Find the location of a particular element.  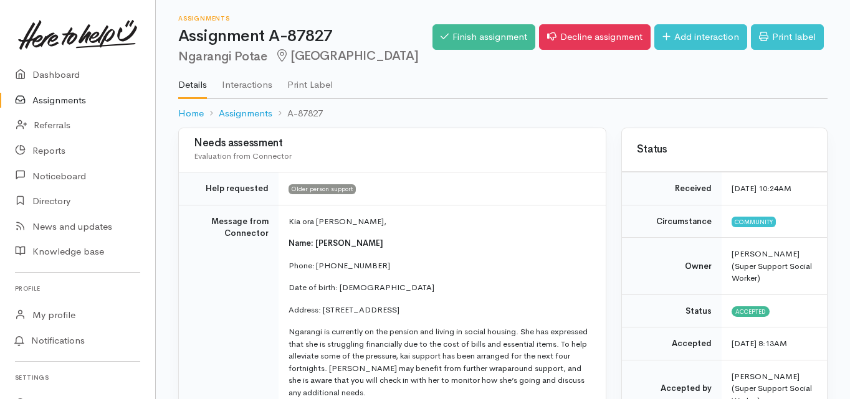

td: Circumstance is located at coordinates (671, 221).